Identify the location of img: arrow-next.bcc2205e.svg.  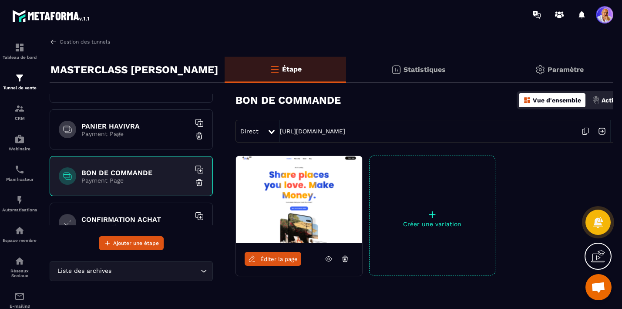
(602, 131).